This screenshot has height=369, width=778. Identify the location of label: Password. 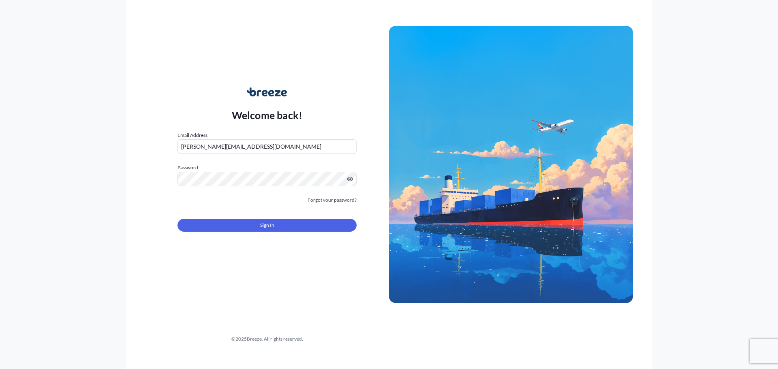
(267, 168).